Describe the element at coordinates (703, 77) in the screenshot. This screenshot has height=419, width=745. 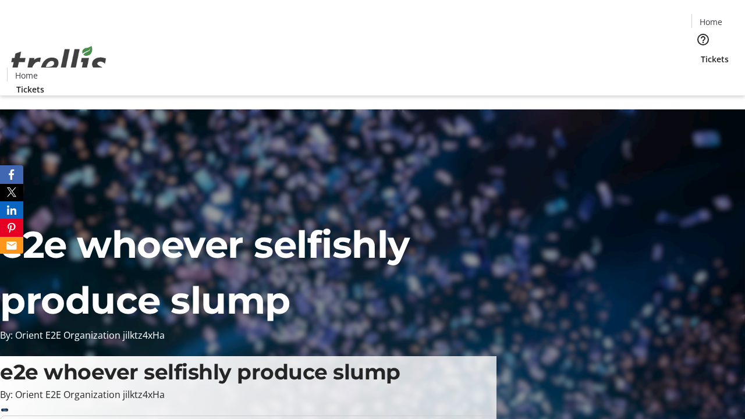
I see `button: Cart` at that location.